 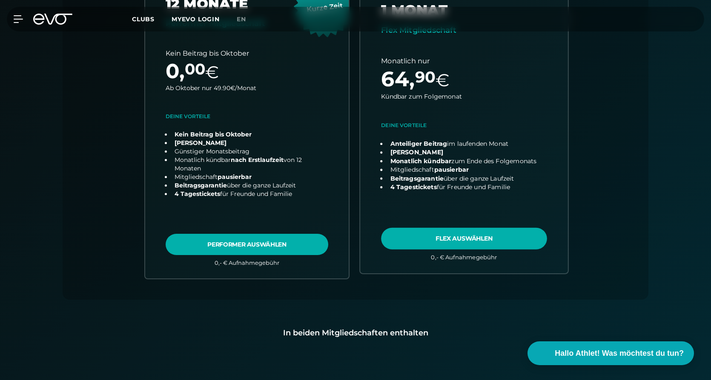 I want to click on span: en, so click(x=241, y=19).